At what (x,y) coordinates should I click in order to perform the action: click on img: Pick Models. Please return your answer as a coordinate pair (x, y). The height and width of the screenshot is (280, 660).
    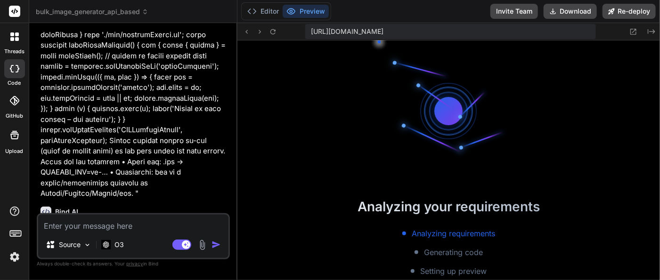
    Looking at the image, I should click on (87, 245).